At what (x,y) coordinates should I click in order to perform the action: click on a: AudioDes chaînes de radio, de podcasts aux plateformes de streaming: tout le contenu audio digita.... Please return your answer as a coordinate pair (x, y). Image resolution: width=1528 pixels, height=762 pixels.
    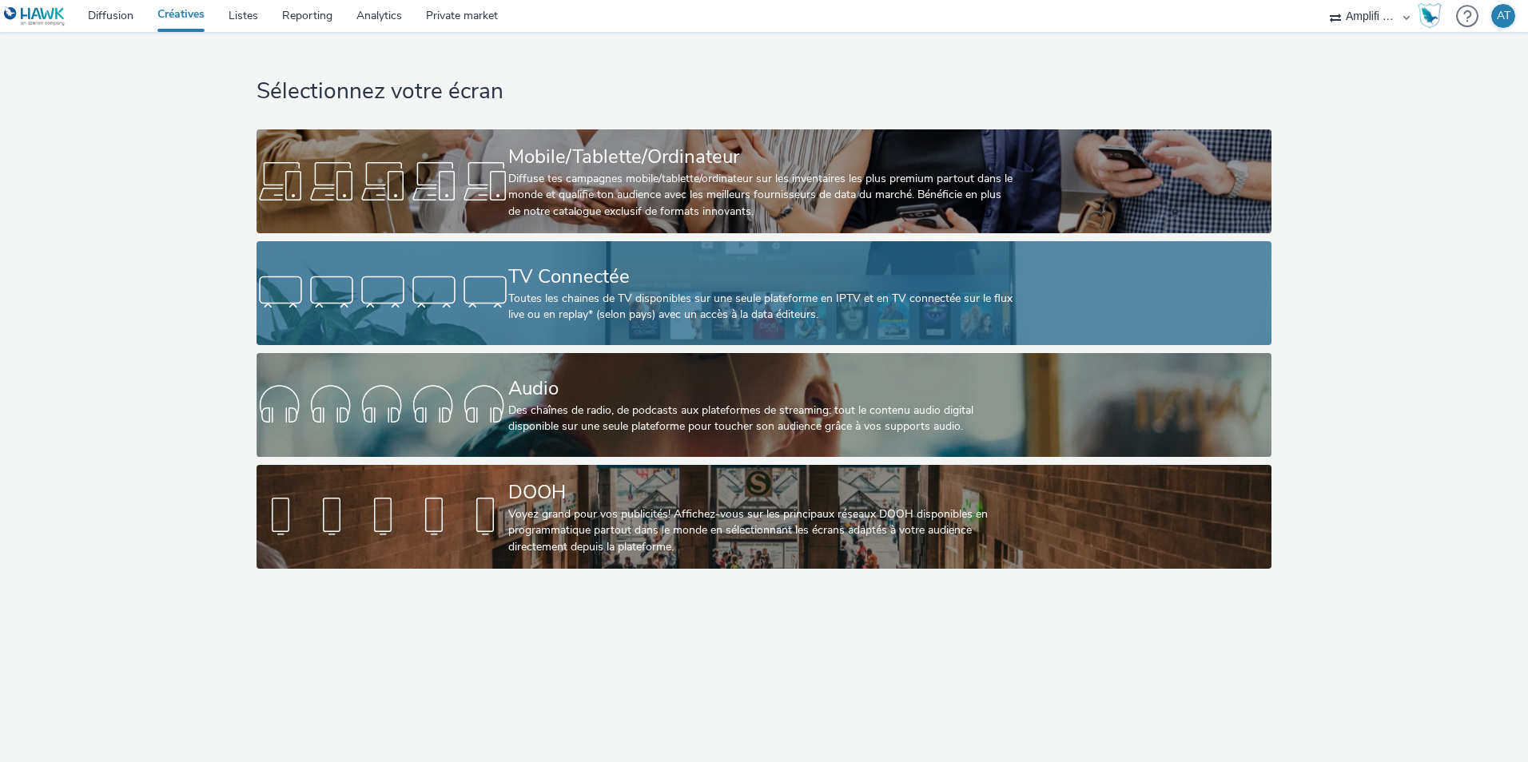
    Looking at the image, I should click on (764, 405).